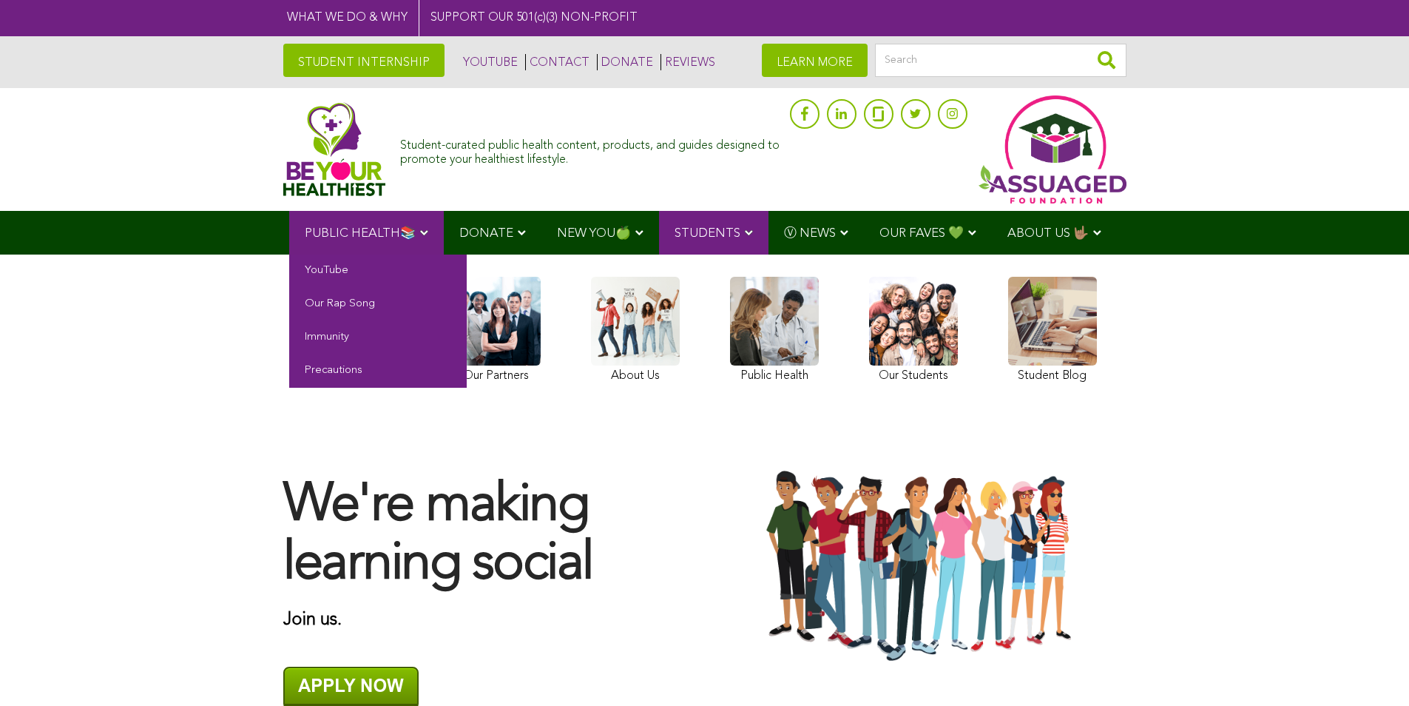 The image size is (1409, 706). I want to click on a: CONTACT, so click(557, 62).